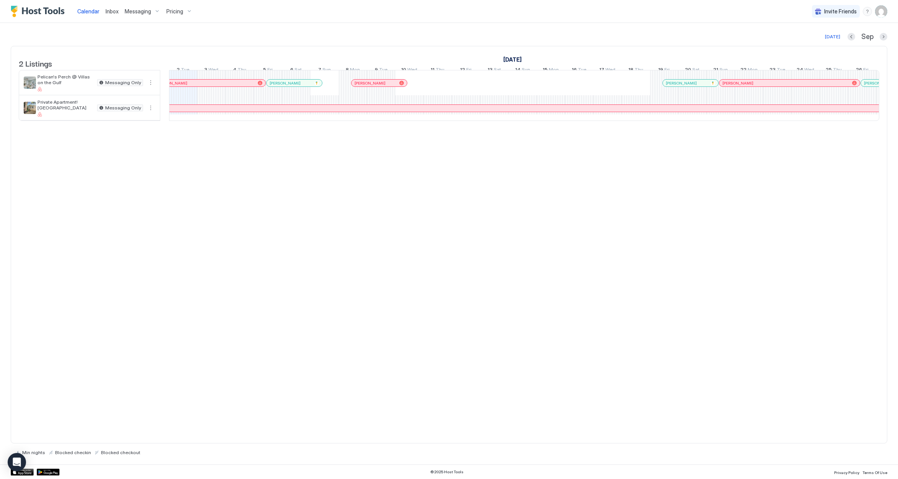 The width and height of the screenshot is (898, 479). Describe the element at coordinates (518, 70) in the screenshot. I see `span: 14` at that location.